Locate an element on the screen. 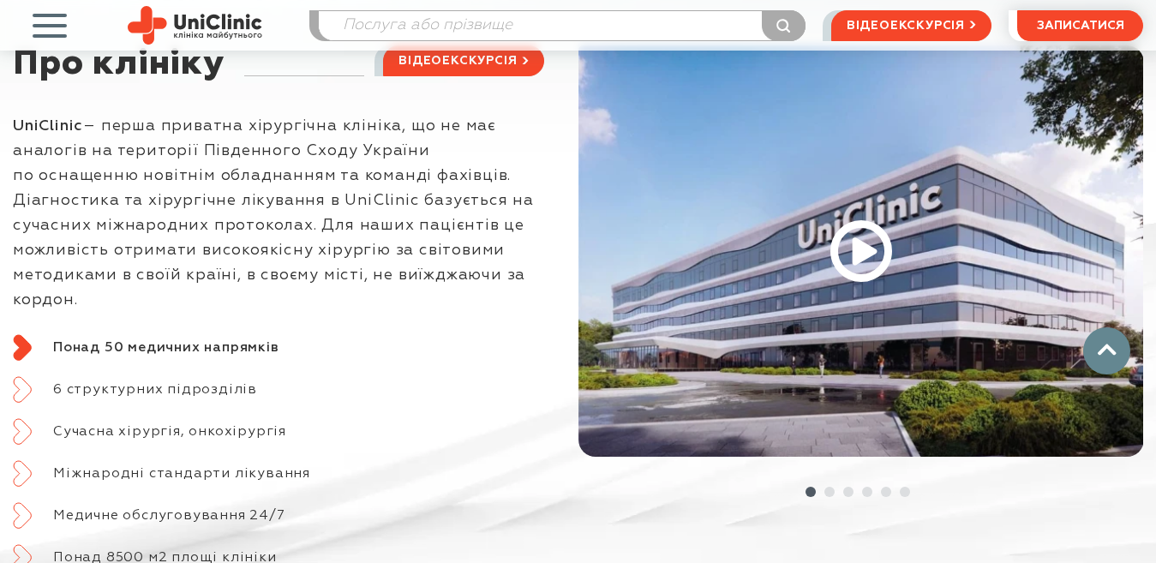 The height and width of the screenshot is (563, 1156). div: Про клініку is located at coordinates (118, 77).